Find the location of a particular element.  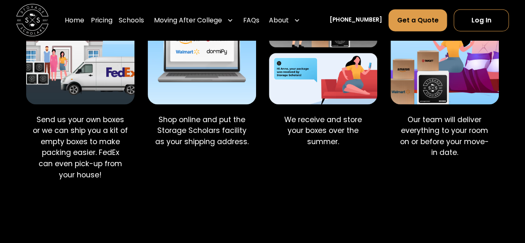

p: We receive and store your boxes over the summer. is located at coordinates (323, 130).